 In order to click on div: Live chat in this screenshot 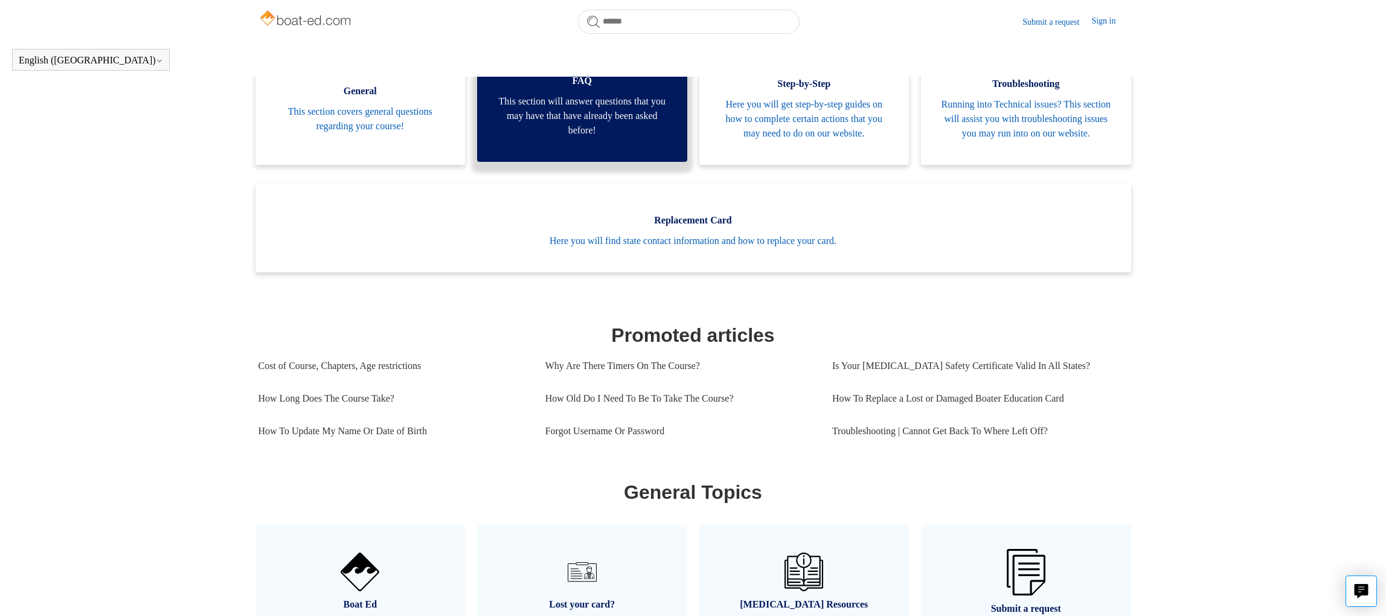, I will do `click(1362, 591)`.